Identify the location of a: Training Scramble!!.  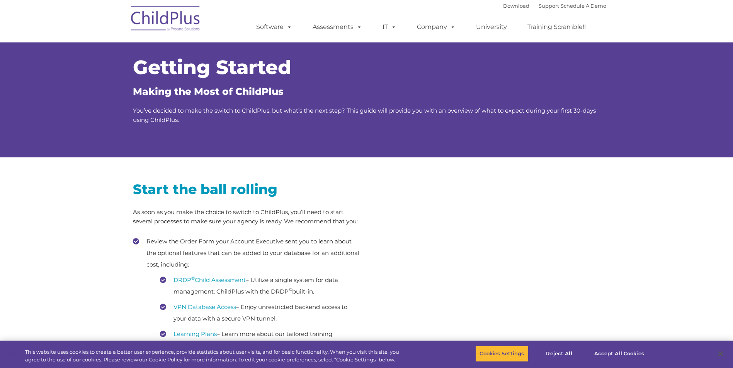
(556, 27).